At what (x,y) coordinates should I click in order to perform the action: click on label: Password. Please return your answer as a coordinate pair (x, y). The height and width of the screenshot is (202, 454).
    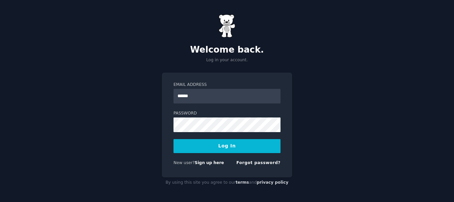
    Looking at the image, I should click on (227, 113).